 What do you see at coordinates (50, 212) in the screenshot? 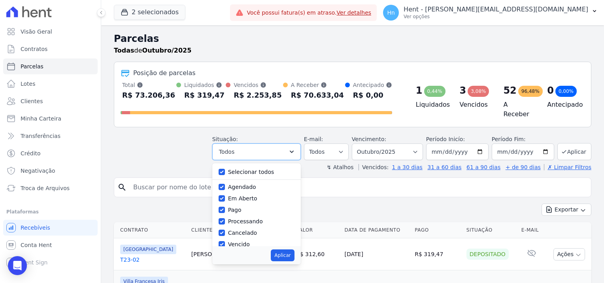
I see `div: Plataformas` at bounding box center [50, 212].